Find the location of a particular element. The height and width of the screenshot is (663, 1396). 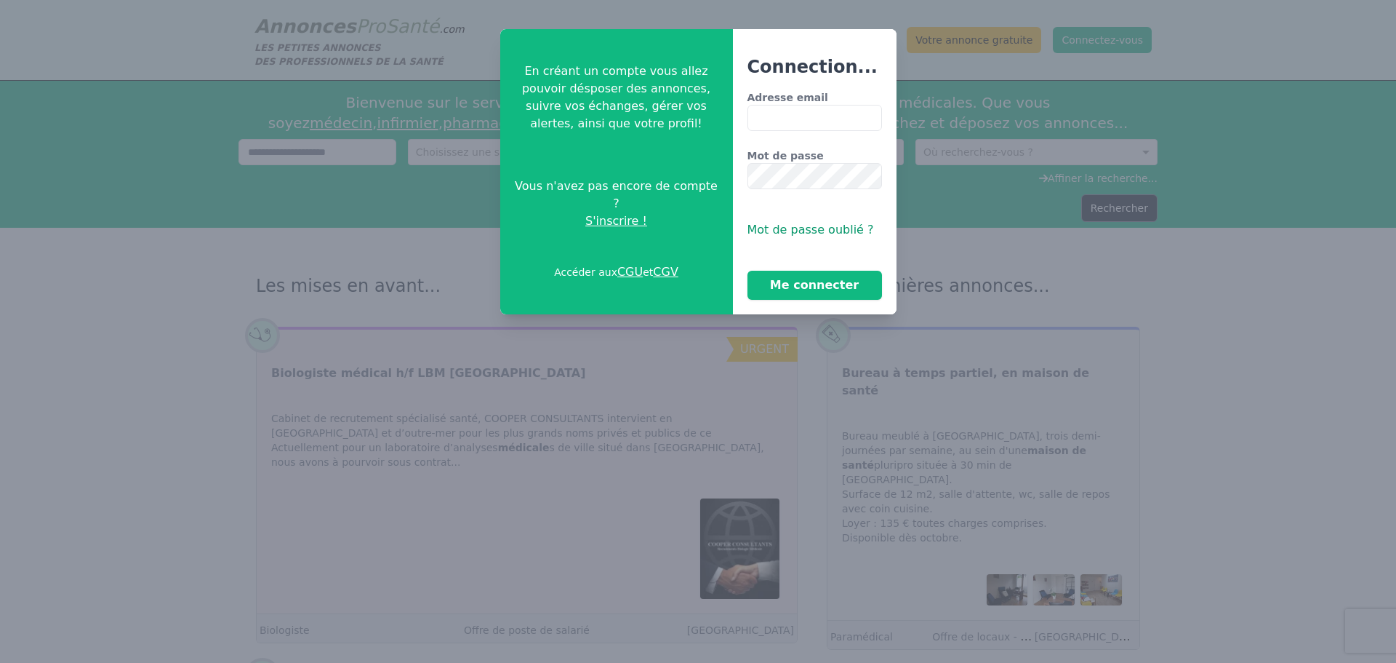

span: S'inscrire ! is located at coordinates (616, 221).